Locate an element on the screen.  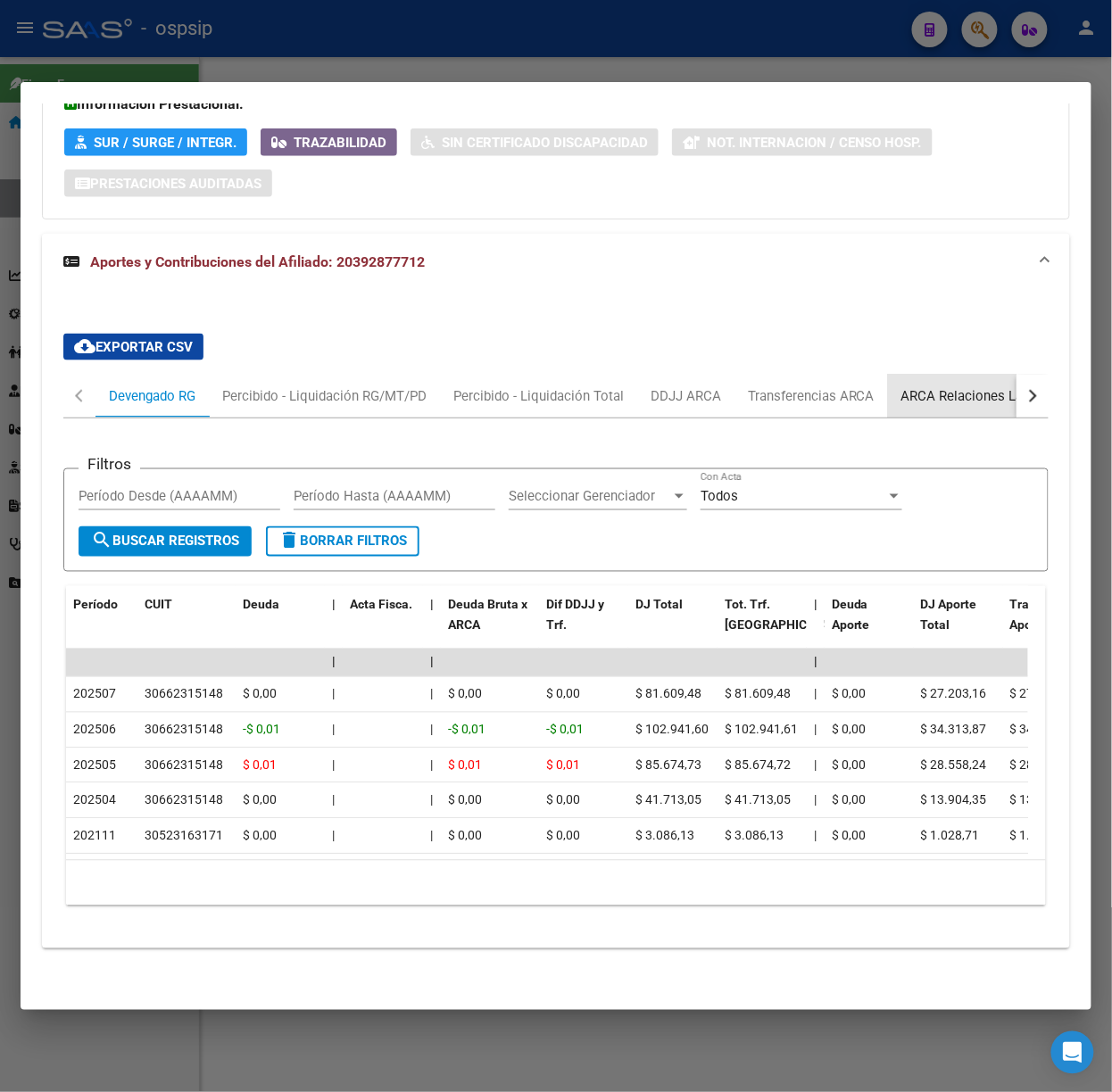
div: Percibido - Liquidación Total is located at coordinates (538, 396).